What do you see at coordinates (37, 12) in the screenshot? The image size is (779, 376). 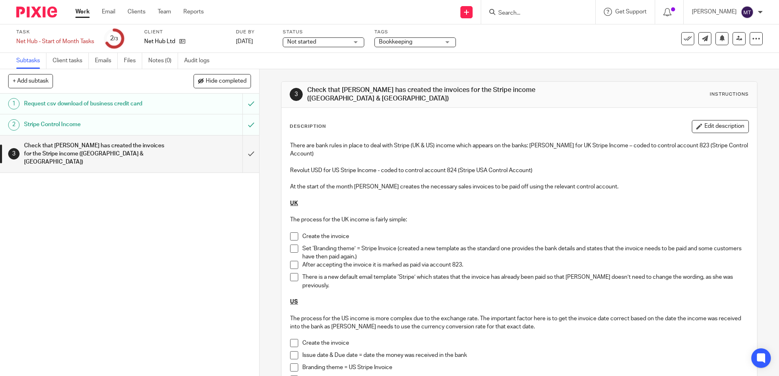 I see `img: Pixie` at bounding box center [37, 12].